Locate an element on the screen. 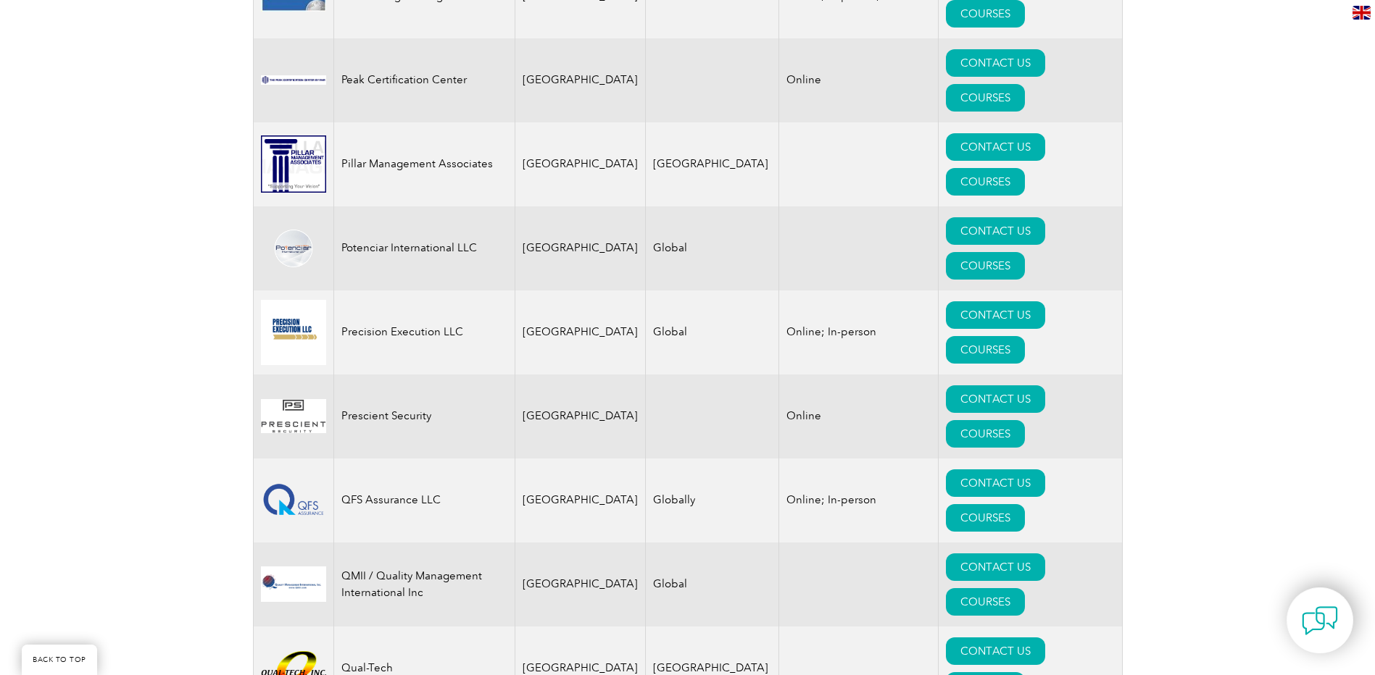 The width and height of the screenshot is (1375, 675). img: 33be4089-c493-ea11-a812-000d3ae11abd-logo.png is located at coordinates (293, 333).